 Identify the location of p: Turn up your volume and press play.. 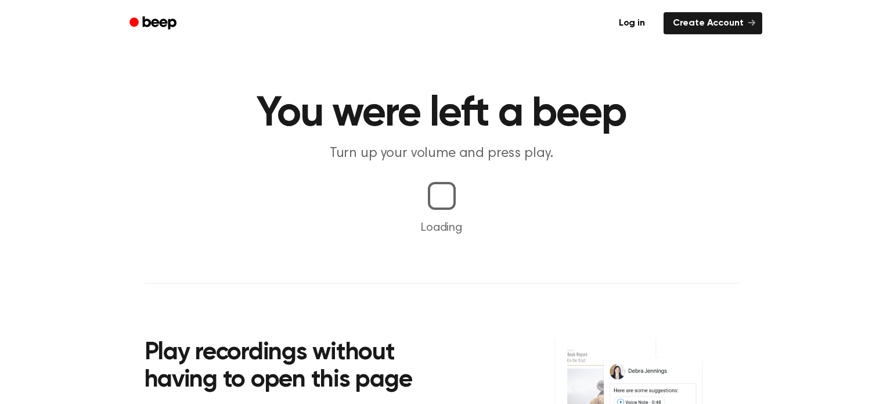
(442, 153).